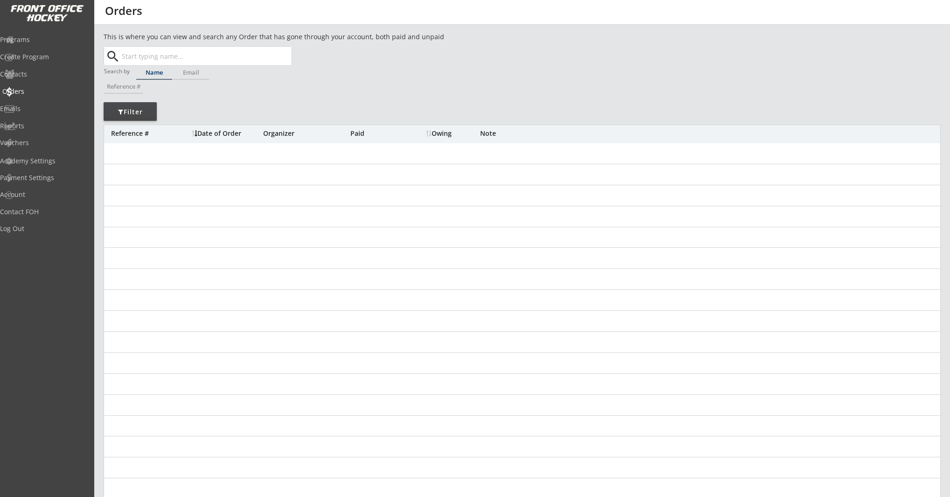 The image size is (950, 497). Describe the element at coordinates (130, 112) in the screenshot. I see `div: Filter` at that location.